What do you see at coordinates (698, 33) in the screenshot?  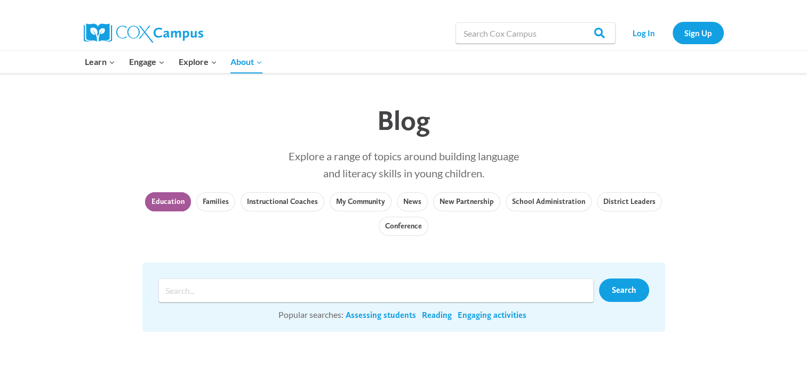 I see `a: Sign Up` at bounding box center [698, 33].